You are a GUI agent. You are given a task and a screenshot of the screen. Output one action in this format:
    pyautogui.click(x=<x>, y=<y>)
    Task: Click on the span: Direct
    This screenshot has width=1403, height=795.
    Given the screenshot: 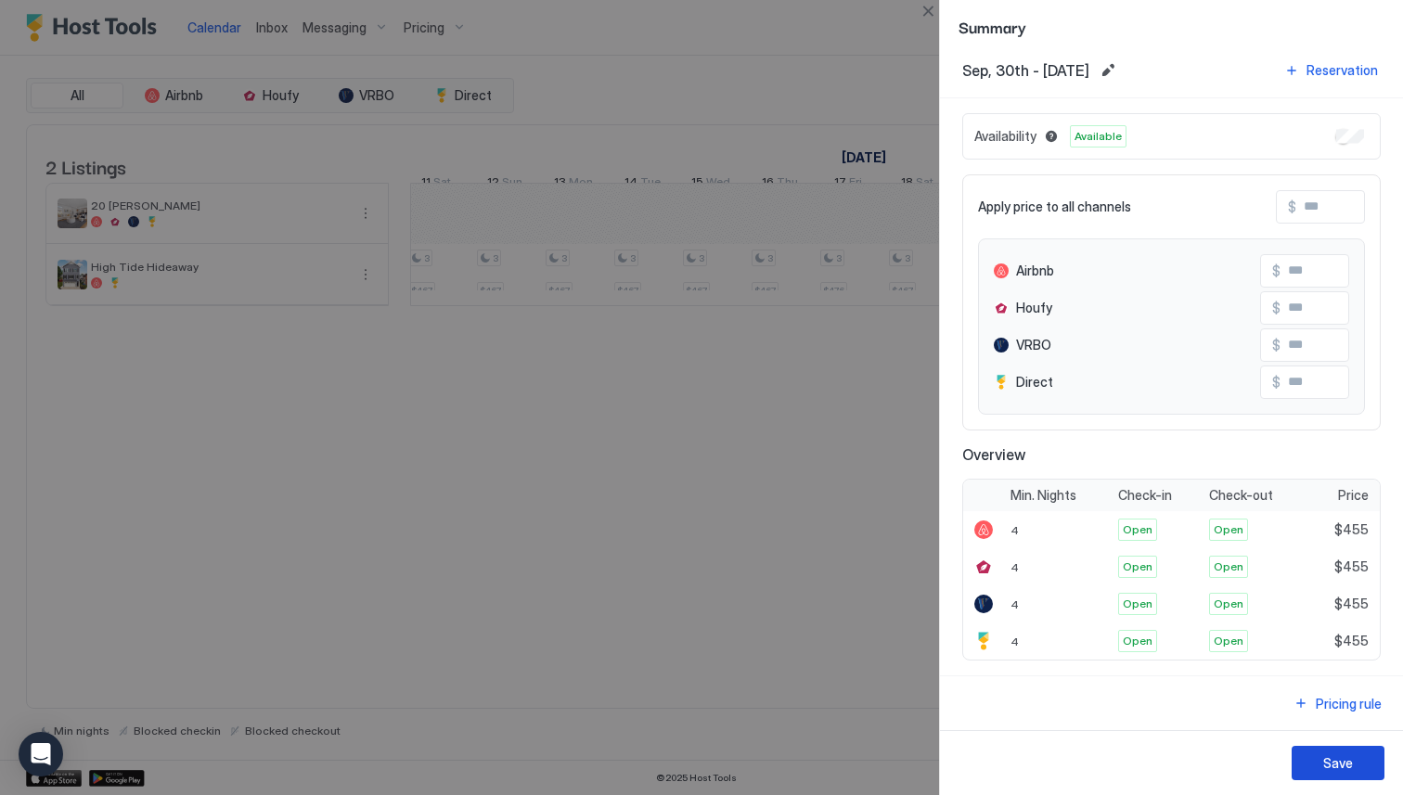 What is the action you would take?
    pyautogui.click(x=1035, y=382)
    